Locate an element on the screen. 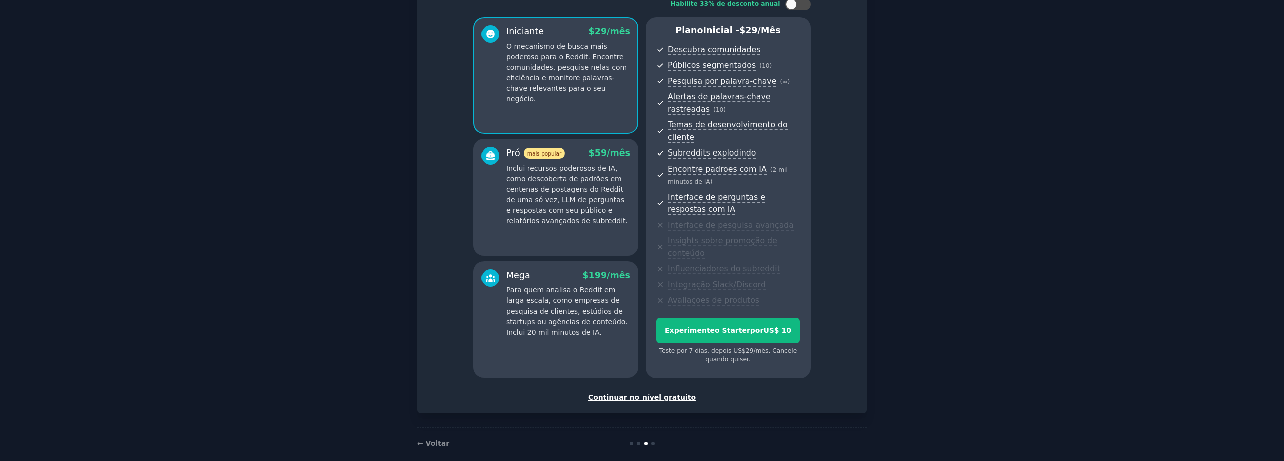  font: Iniciante is located at coordinates (525, 31).